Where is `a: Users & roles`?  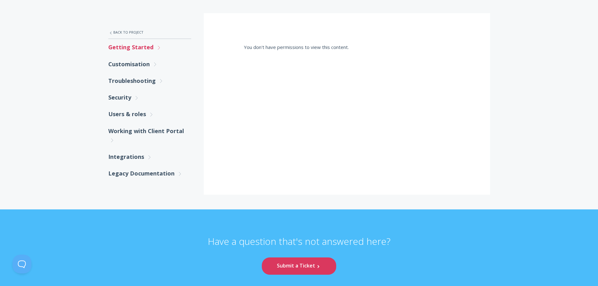 a: Users & roles is located at coordinates (150, 114).